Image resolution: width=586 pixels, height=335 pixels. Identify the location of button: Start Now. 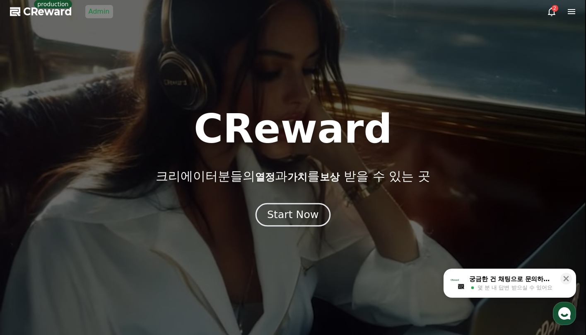
(293, 214).